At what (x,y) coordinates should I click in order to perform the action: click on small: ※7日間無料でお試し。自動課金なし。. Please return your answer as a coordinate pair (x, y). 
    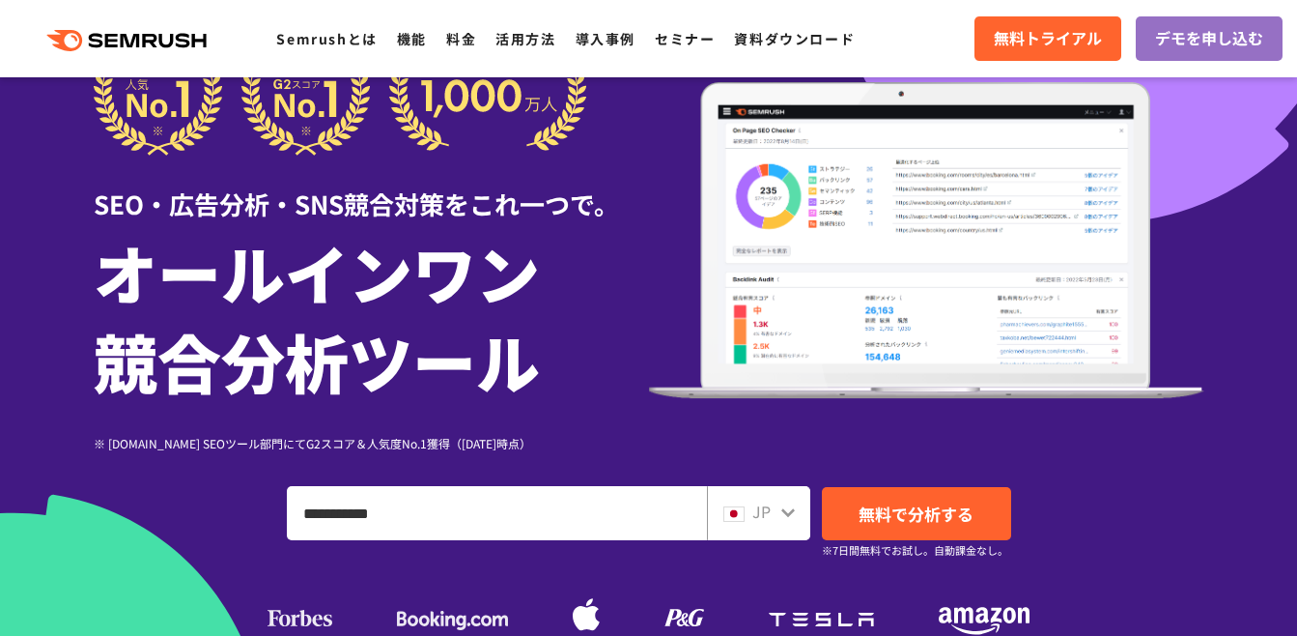
    Looking at the image, I should click on (915, 550).